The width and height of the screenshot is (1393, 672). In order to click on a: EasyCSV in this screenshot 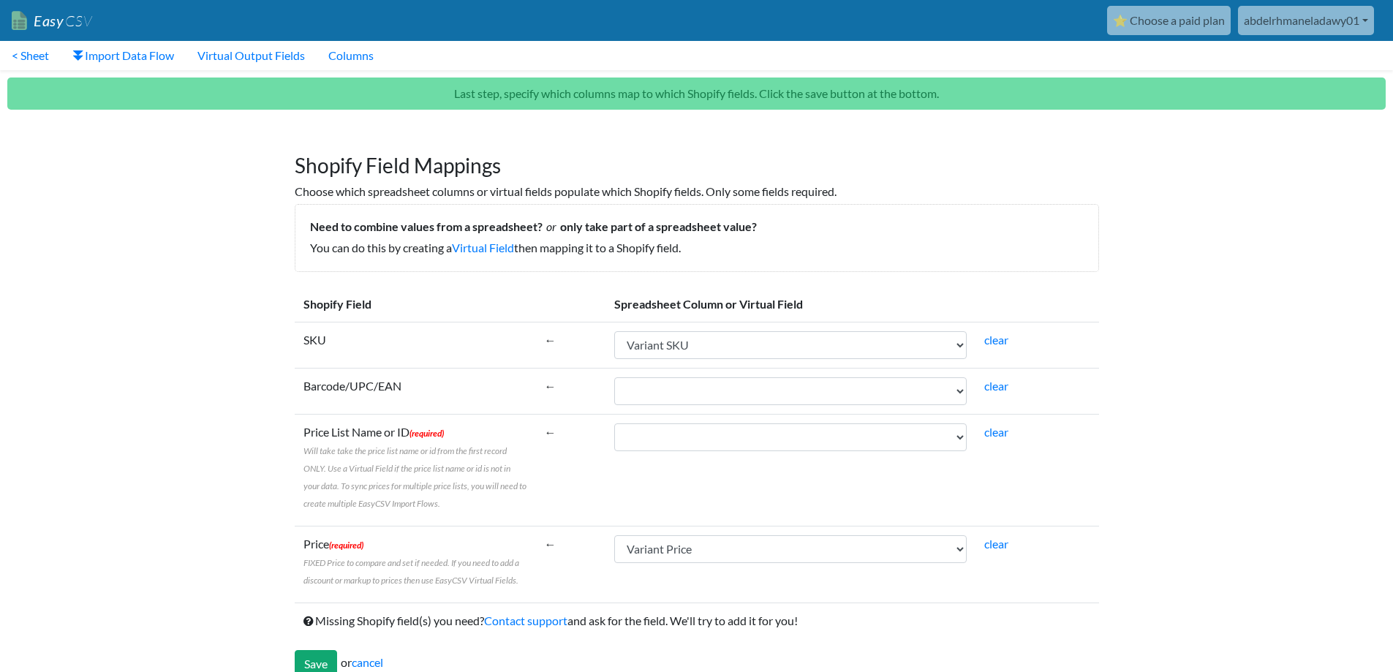, I will do `click(52, 20)`.